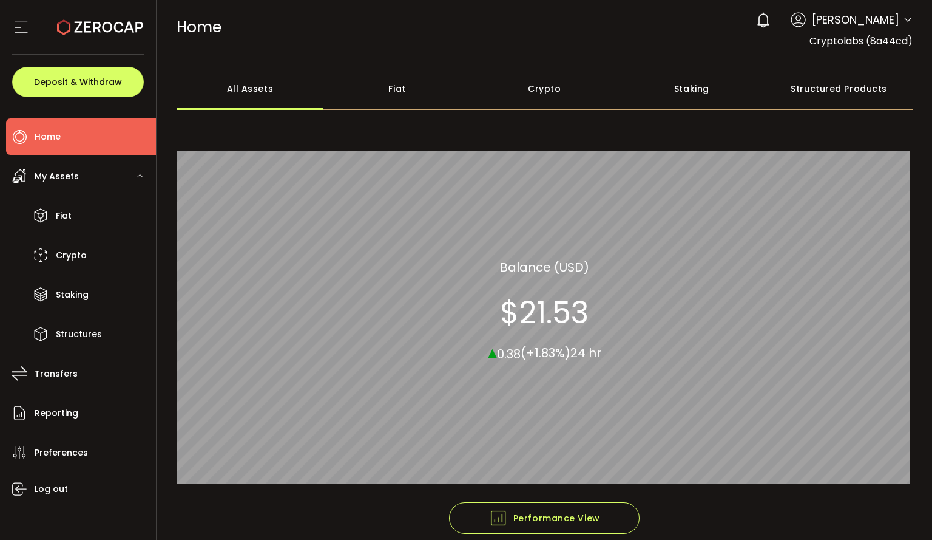 This screenshot has height=540, width=932. Describe the element at coordinates (79, 334) in the screenshot. I see `span: Structures` at that location.